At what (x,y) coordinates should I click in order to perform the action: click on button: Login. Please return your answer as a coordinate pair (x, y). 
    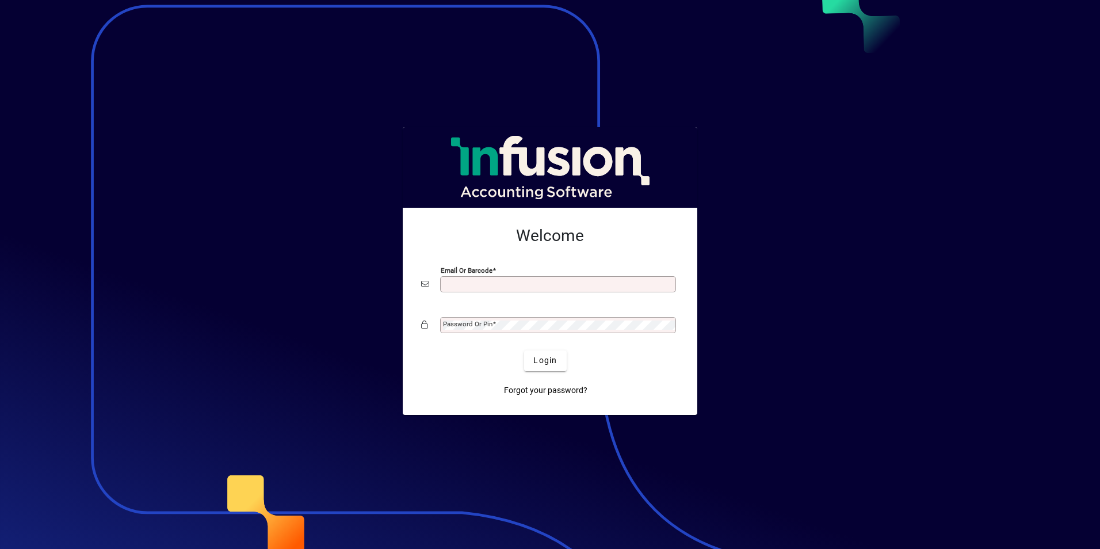
    Looking at the image, I should click on (545, 361).